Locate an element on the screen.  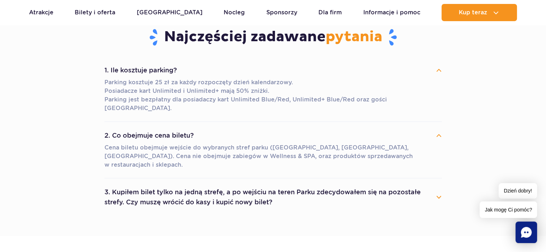
span: Kup teraz is located at coordinates (473, 13).